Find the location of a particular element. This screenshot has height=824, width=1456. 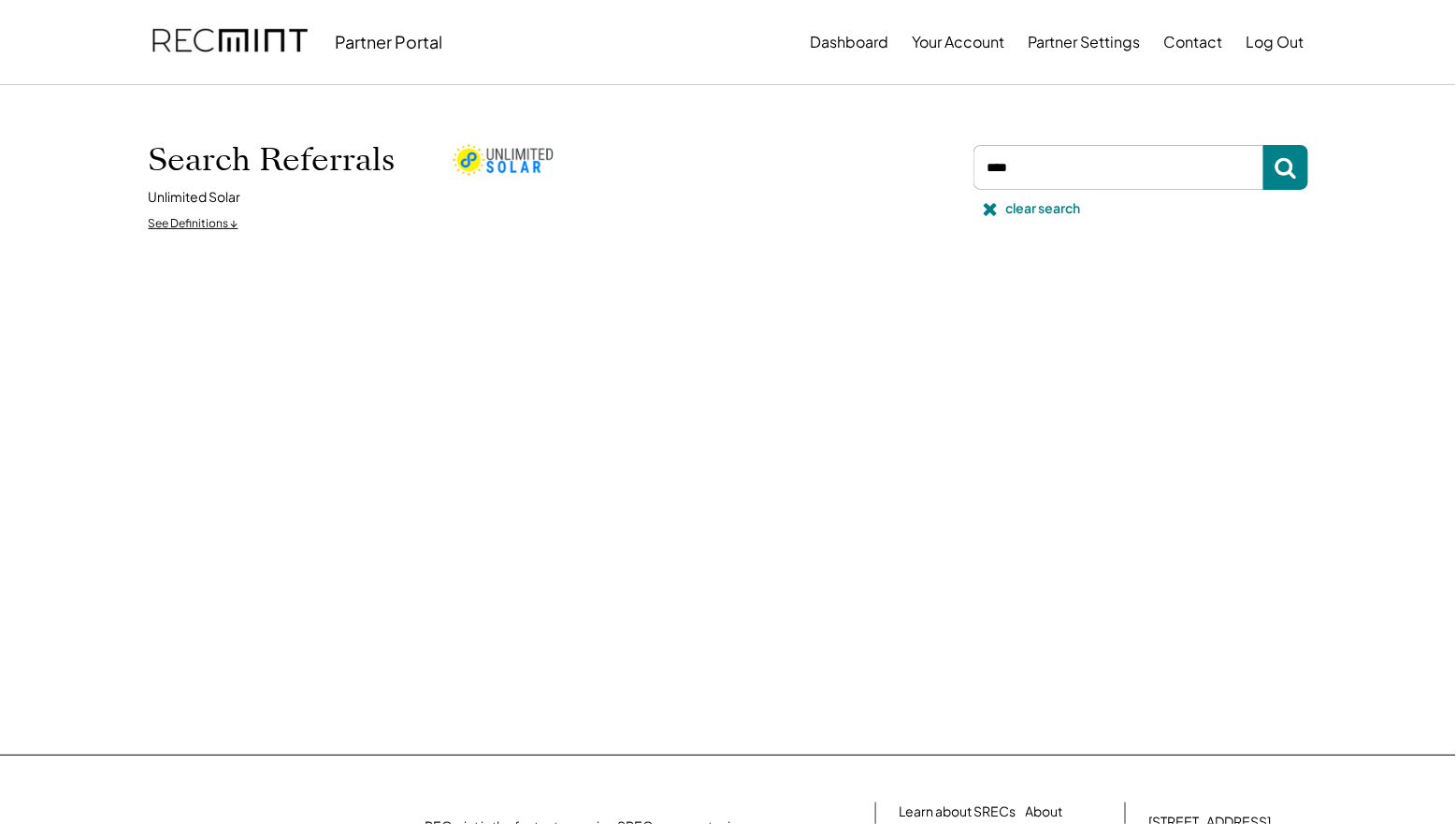

button: Log Out is located at coordinates (1275, 42).